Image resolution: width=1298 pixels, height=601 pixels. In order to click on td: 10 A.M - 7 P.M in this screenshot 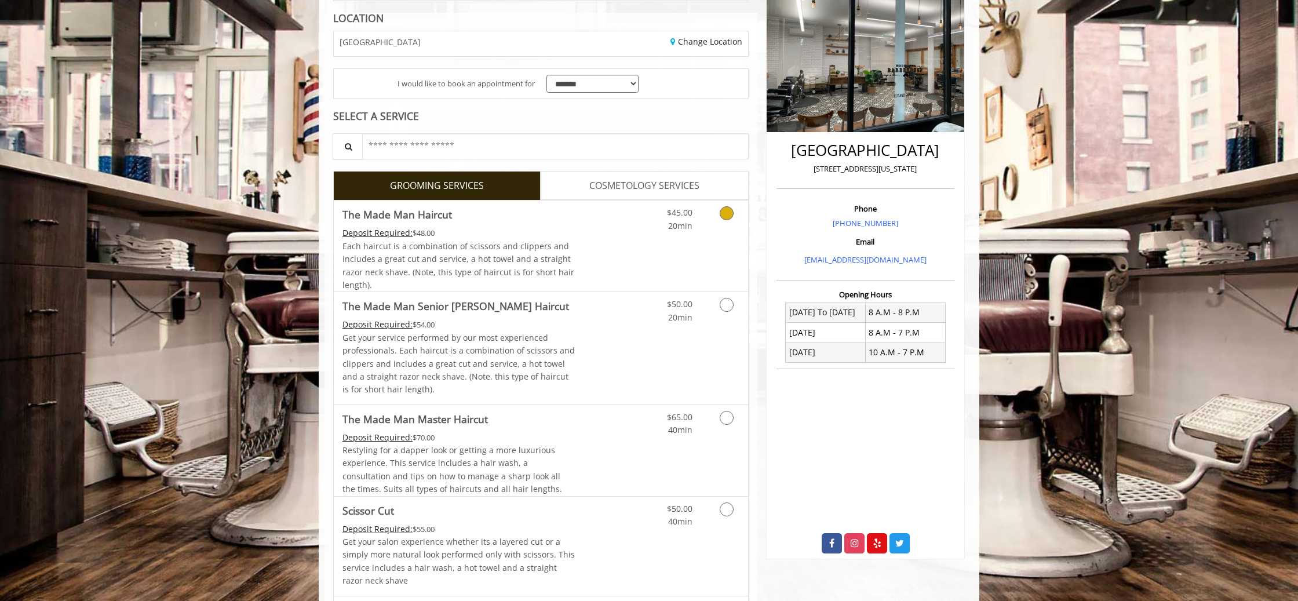, I will do `click(905, 352)`.